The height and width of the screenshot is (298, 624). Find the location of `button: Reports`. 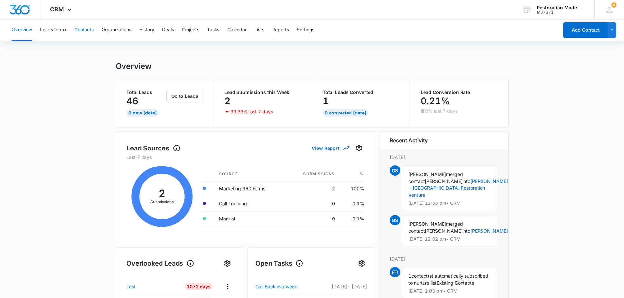

button: Reports is located at coordinates (280, 30).